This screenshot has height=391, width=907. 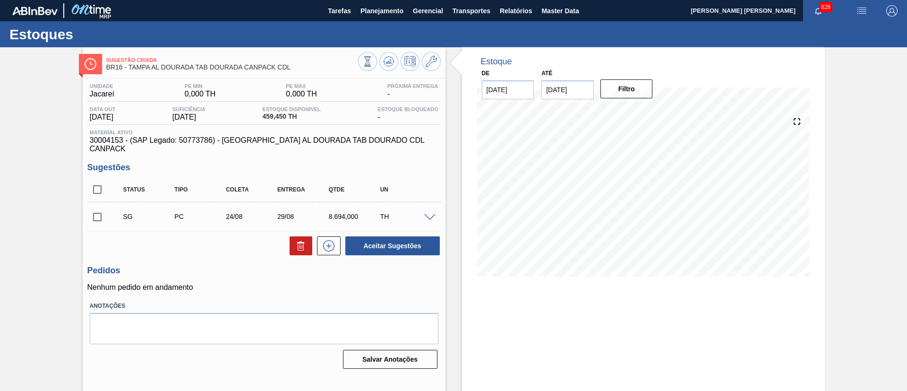 What do you see at coordinates (406, 216) in the screenshot?
I see `div: TH` at bounding box center [406, 216].